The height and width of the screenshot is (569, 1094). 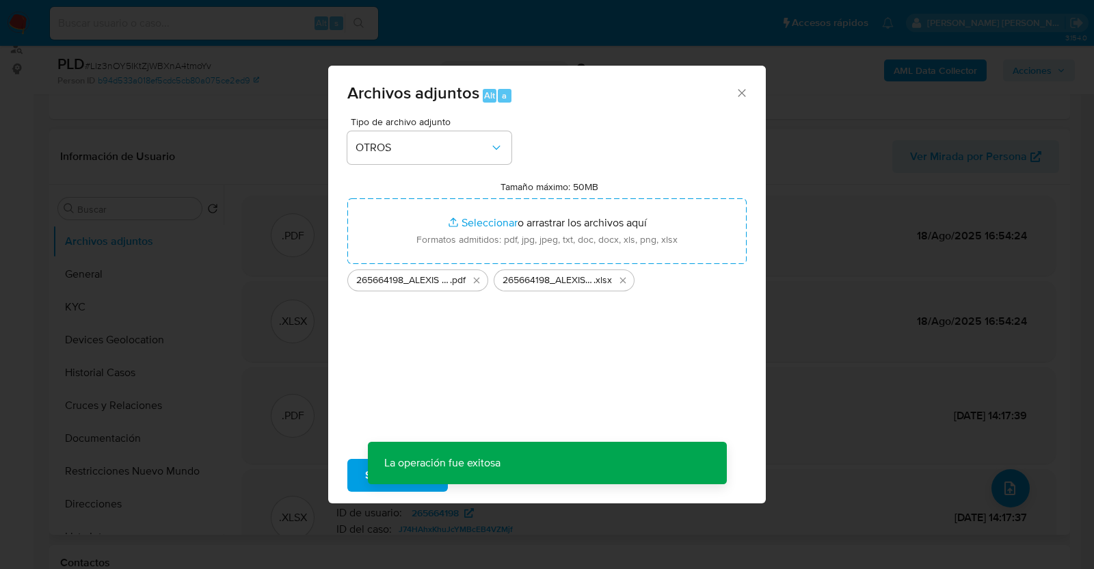 What do you see at coordinates (457, 280) in the screenshot?
I see `span: .pdf` at bounding box center [457, 280].